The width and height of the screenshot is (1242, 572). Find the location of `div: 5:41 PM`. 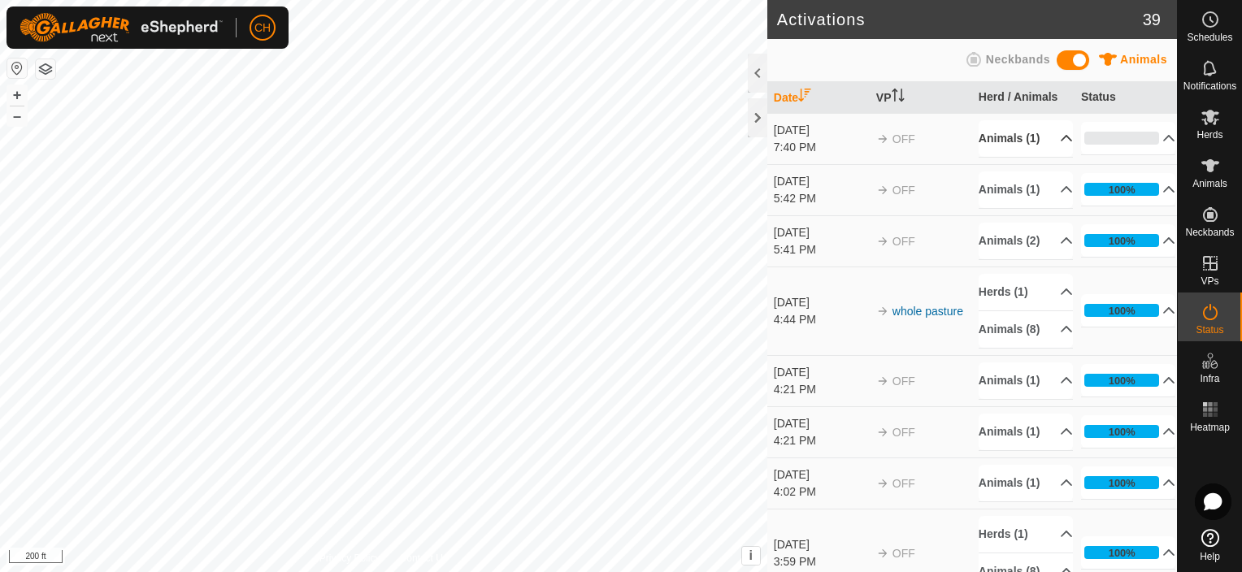

div: 5:41 PM is located at coordinates (821, 250).